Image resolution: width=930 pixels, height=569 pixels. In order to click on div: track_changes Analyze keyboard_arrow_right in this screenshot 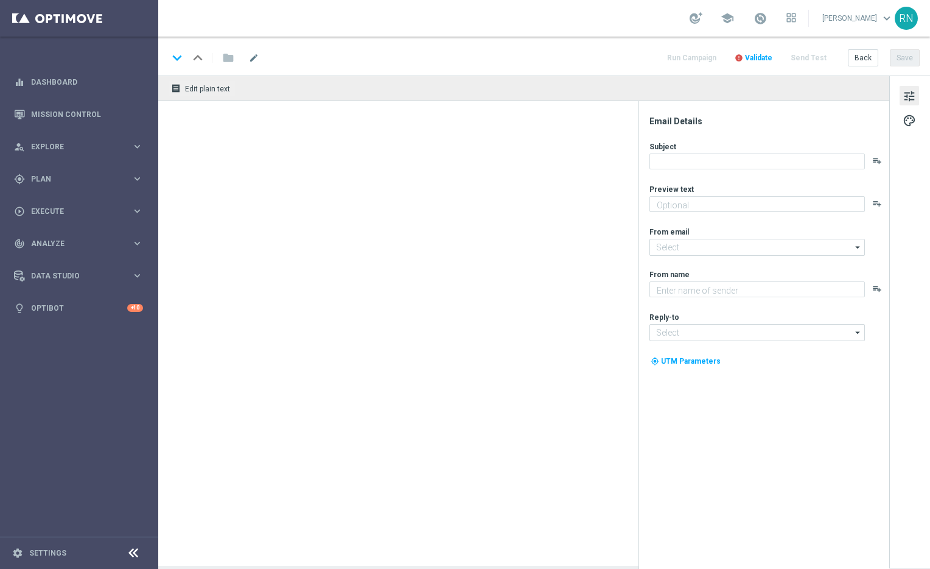, I will do `click(79, 244)`.